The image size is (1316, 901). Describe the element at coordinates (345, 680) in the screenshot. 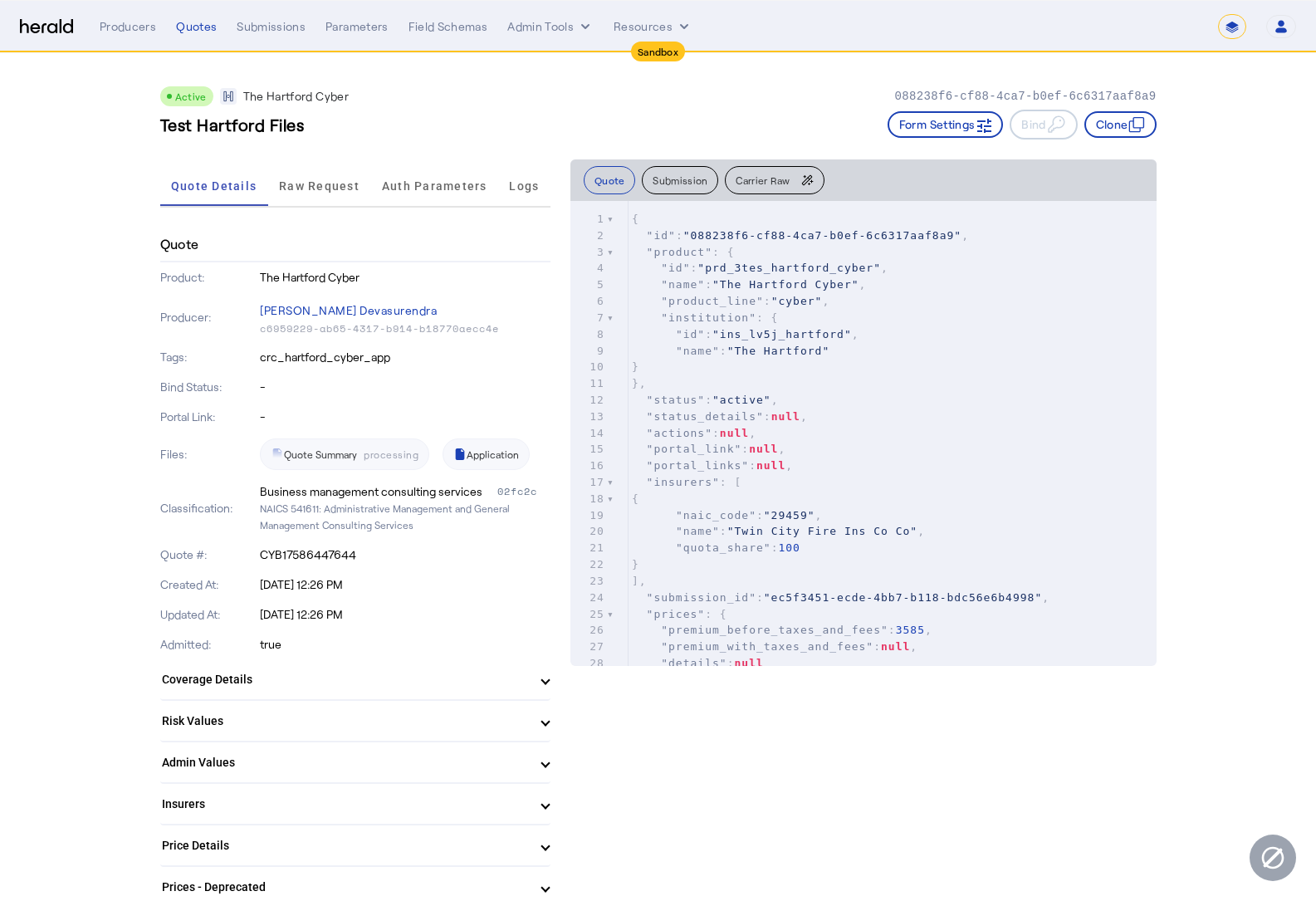

I see `mat-panel-title: Coverage Details` at that location.